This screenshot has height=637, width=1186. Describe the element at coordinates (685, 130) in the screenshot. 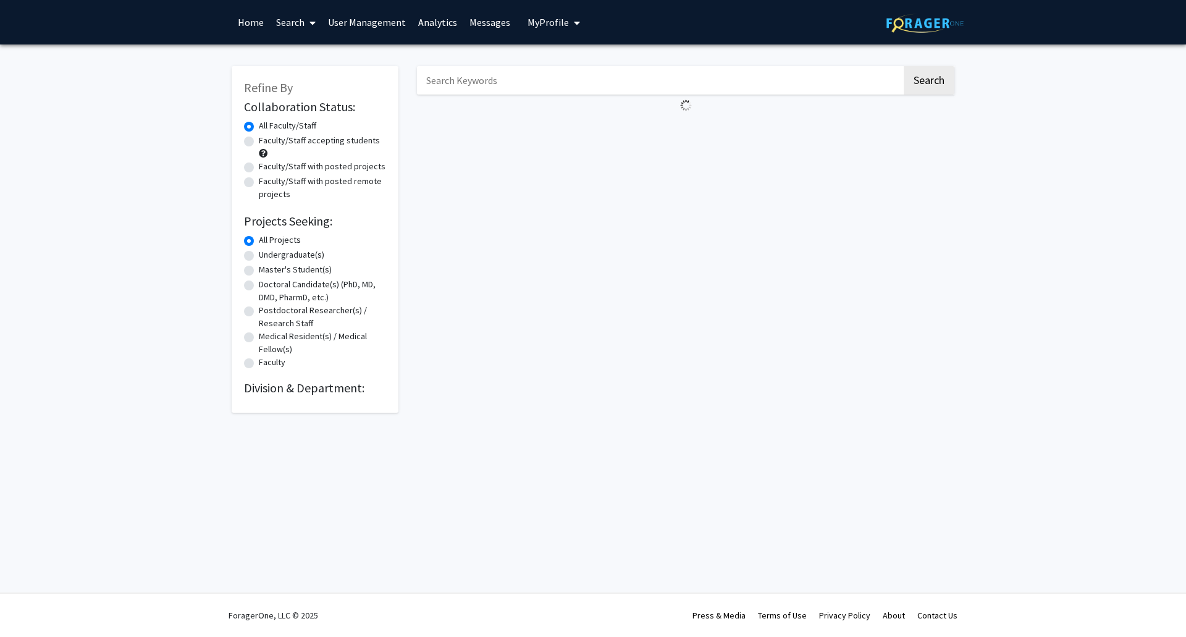

I see `nav: Page navigation` at that location.